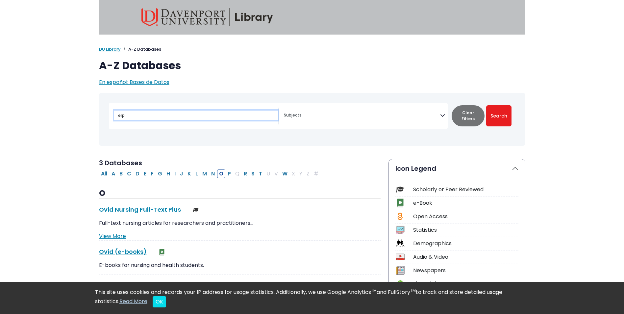  I want to click on button: Filter Results B, so click(121, 174).